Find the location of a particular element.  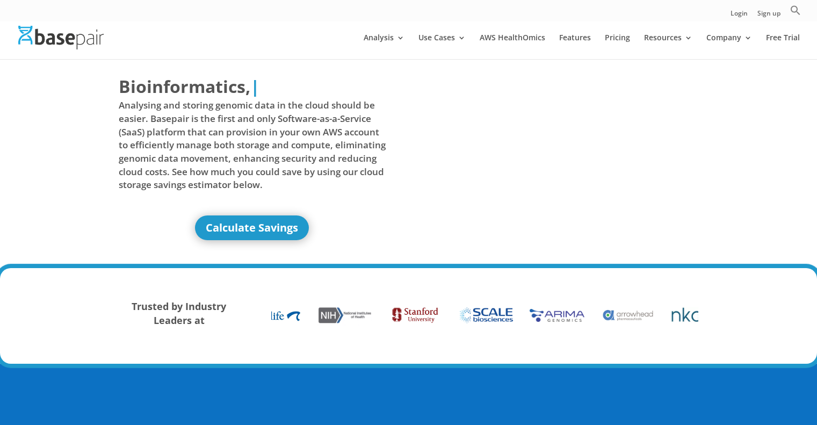

span: Bioinformatics, is located at coordinates (184, 86).